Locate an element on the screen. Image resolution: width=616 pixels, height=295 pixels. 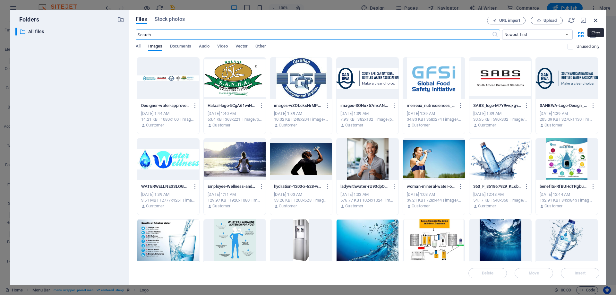
i: Reload is located at coordinates (571, 20).